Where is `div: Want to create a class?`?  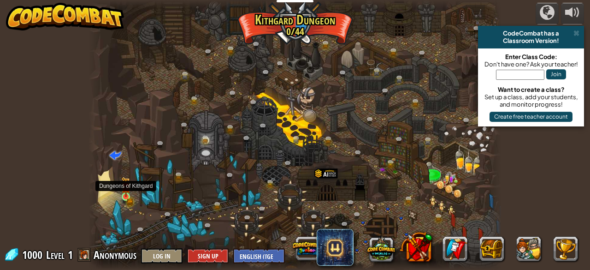 div: Want to create a class? is located at coordinates (531, 89).